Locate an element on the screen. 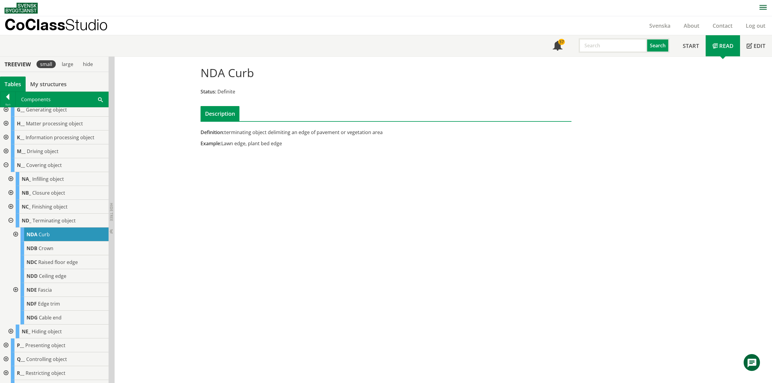 This screenshot has width=772, height=383. span: Status: is located at coordinates (208, 92).